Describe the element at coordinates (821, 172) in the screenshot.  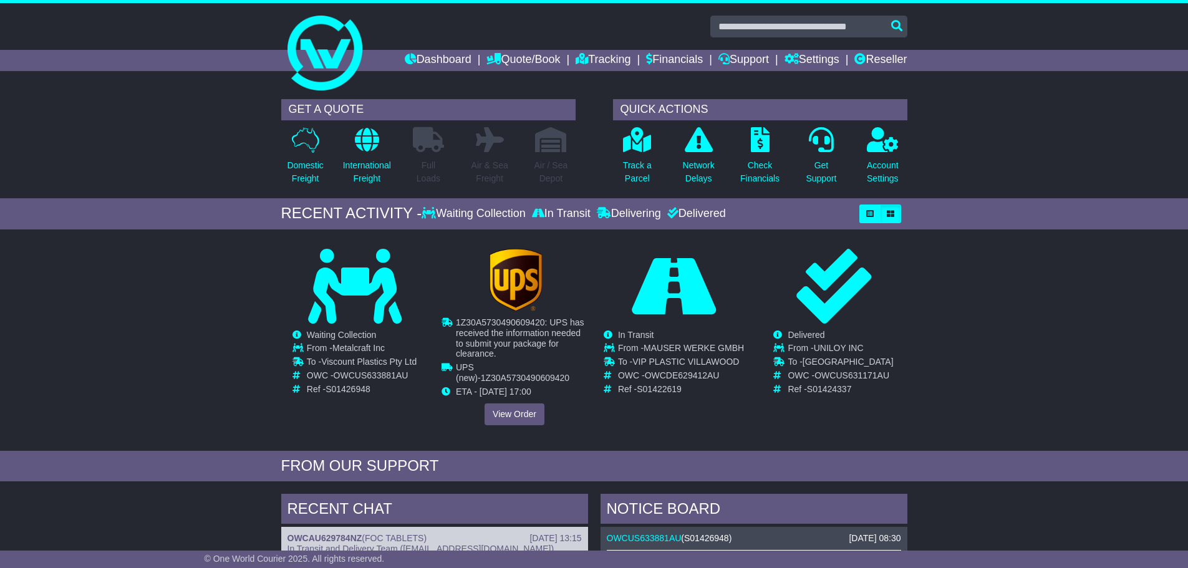
I see `p: Get Support` at that location.